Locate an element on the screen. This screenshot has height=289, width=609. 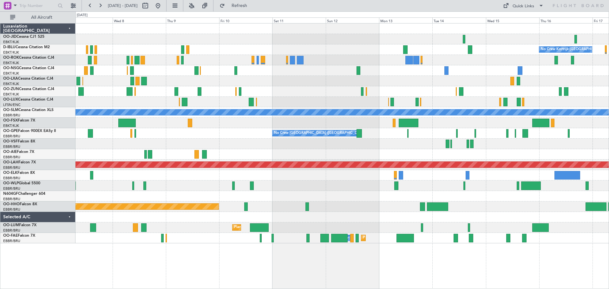
a: OO-JIDCessna CJ1 525 is located at coordinates (24, 37).